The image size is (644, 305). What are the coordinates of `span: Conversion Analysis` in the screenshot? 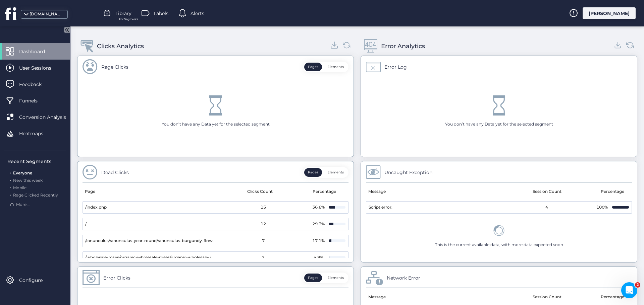 It's located at (48, 117).